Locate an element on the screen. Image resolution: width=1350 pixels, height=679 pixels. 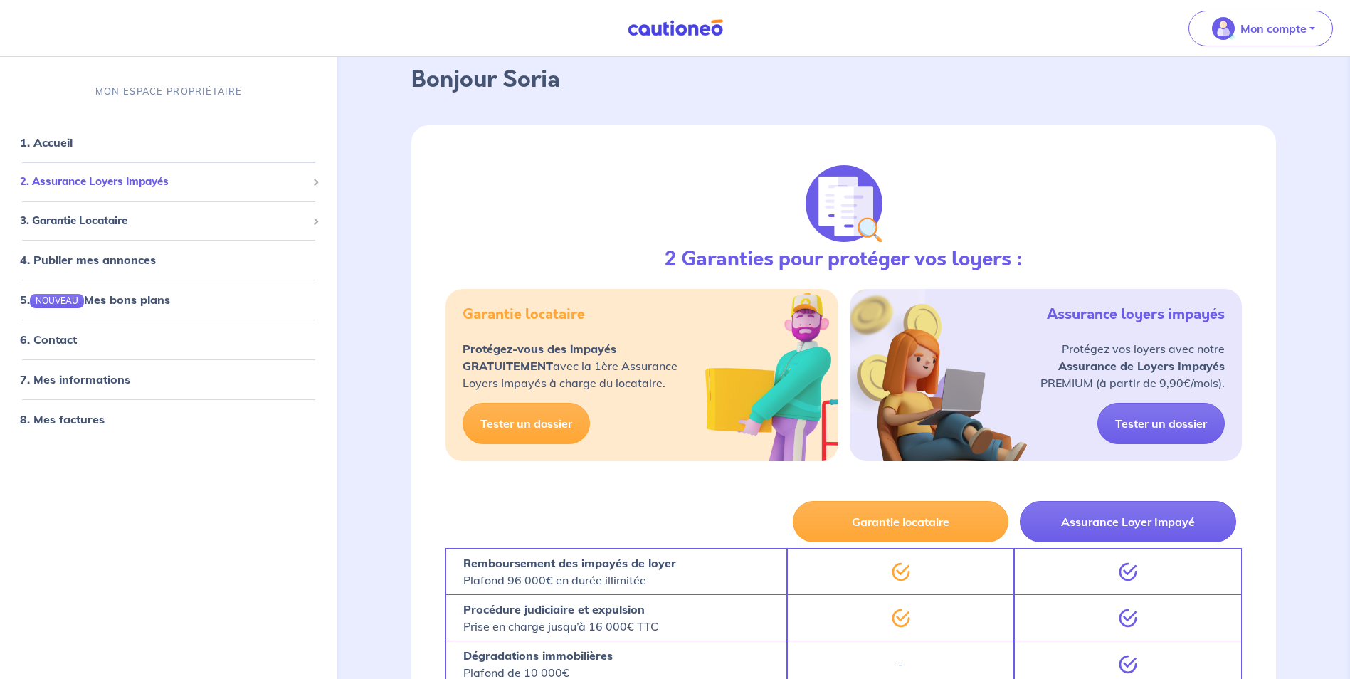
span: 2. Assurance Loyers Impayés is located at coordinates (163, 182).